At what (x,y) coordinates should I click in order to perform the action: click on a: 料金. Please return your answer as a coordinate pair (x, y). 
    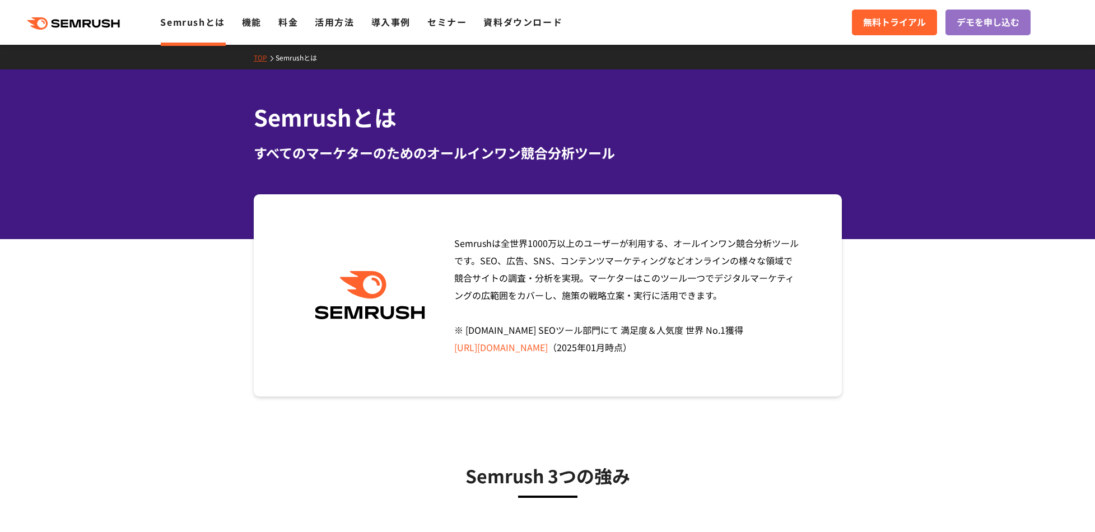
    Looking at the image, I should click on (288, 22).